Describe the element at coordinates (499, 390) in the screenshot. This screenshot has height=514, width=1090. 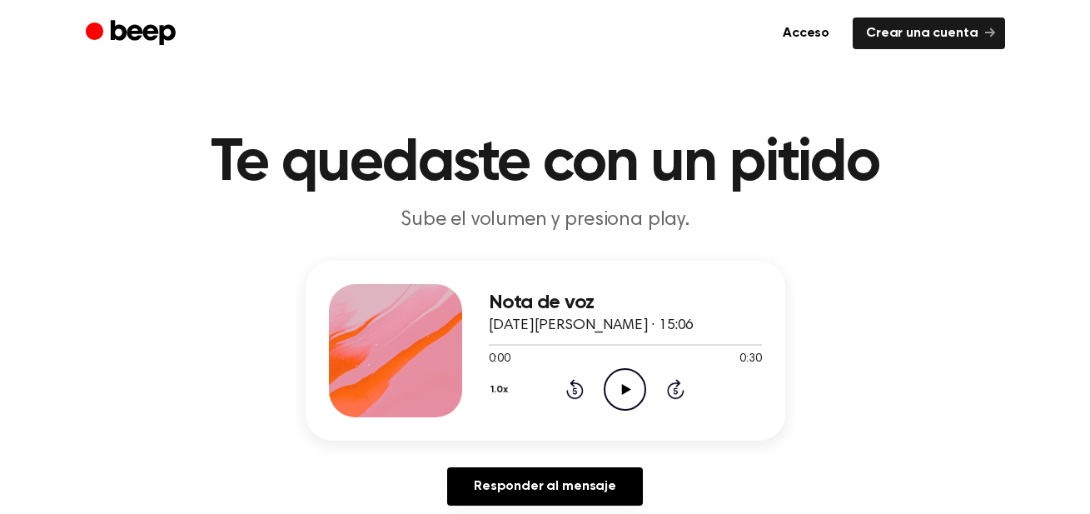
I see `font: 1.0x` at that location.